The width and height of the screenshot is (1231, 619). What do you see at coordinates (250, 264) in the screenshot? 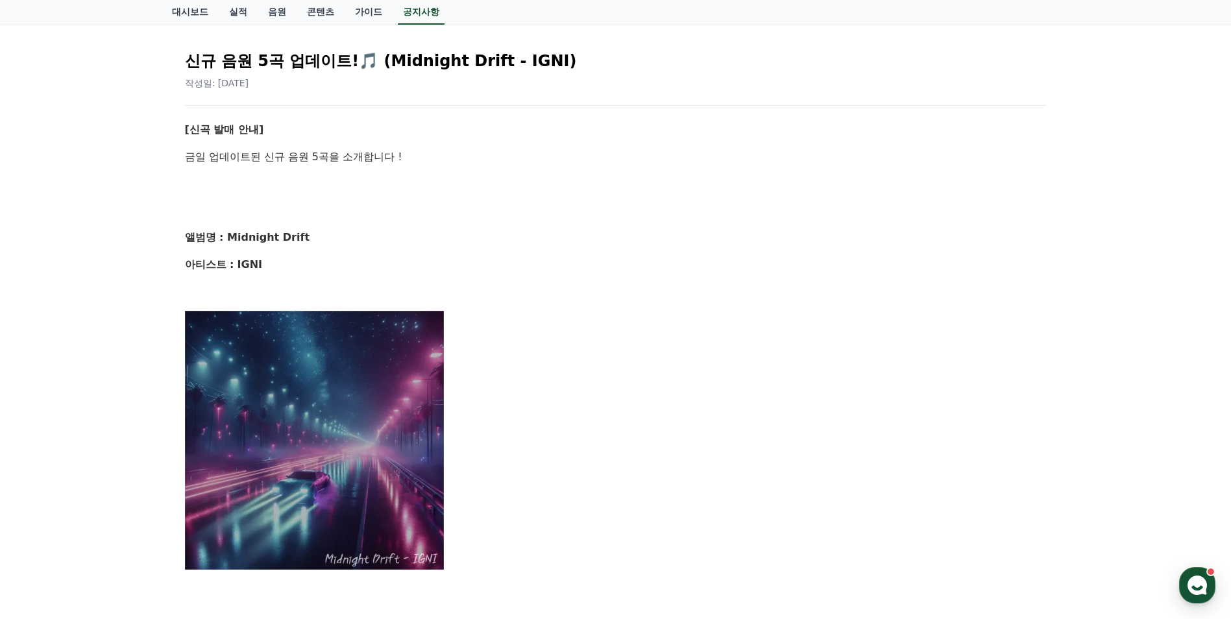
I see `strong: IGNI` at bounding box center [250, 264].